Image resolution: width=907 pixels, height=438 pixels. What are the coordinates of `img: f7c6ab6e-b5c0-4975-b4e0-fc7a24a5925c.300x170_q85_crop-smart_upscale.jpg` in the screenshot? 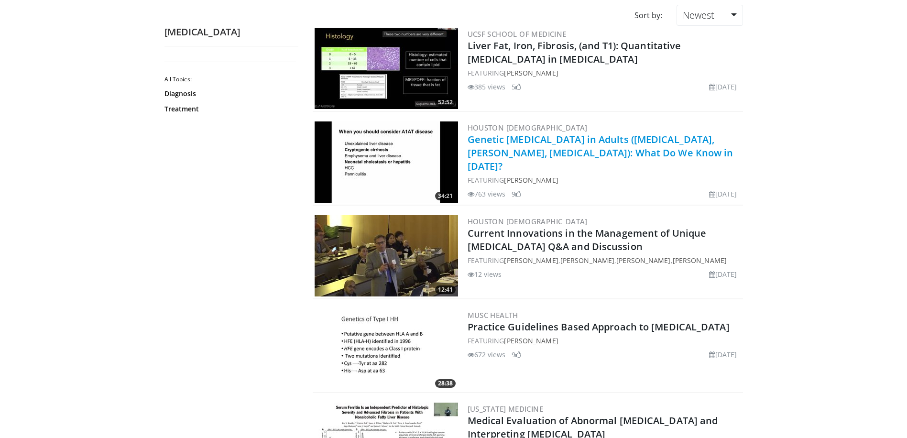 It's located at (386, 68).